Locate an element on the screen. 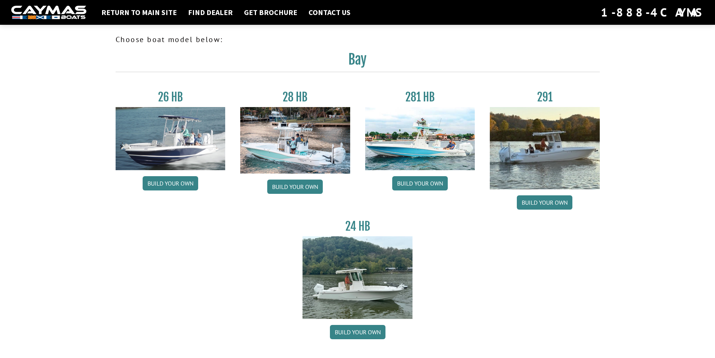 The width and height of the screenshot is (715, 358). a: Find Dealer is located at coordinates (210, 12).